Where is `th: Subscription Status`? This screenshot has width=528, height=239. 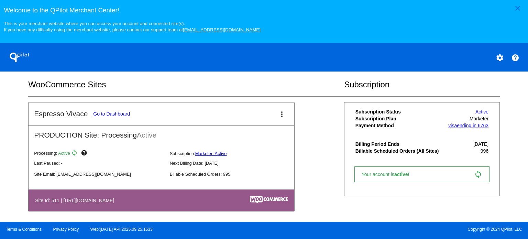 th: Subscription Status is located at coordinates (400, 112).